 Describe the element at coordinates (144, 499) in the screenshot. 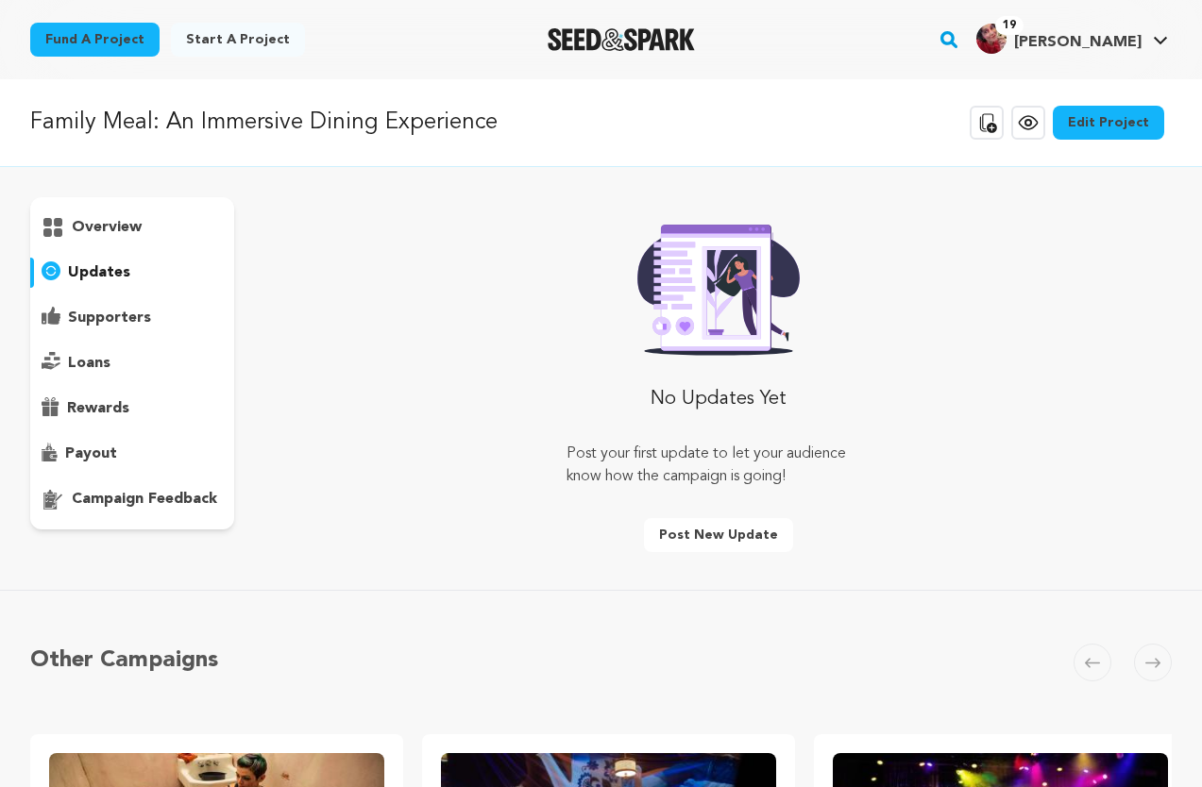

I see `p: campaign feedback` at that location.